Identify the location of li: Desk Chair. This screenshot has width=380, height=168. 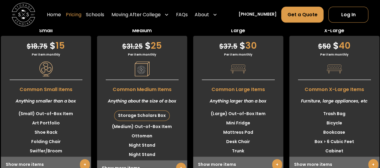
(238, 142).